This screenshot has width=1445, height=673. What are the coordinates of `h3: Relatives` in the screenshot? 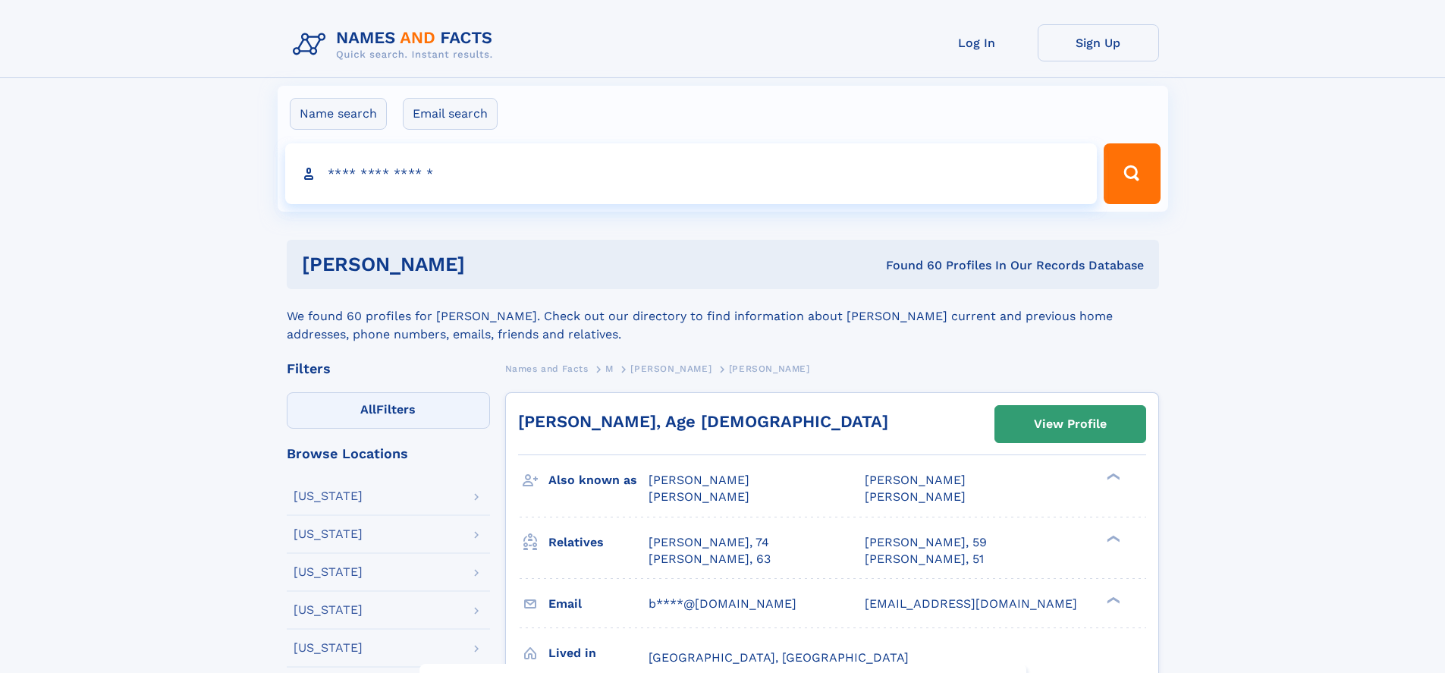 It's located at (598, 542).